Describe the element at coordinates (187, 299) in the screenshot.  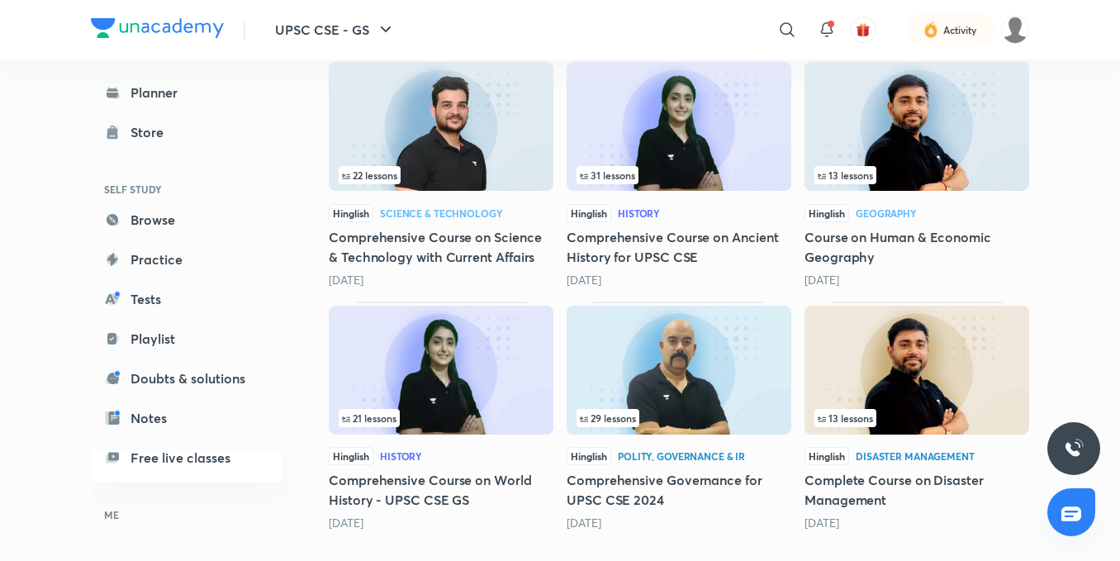
I see `a: Tests` at that location.